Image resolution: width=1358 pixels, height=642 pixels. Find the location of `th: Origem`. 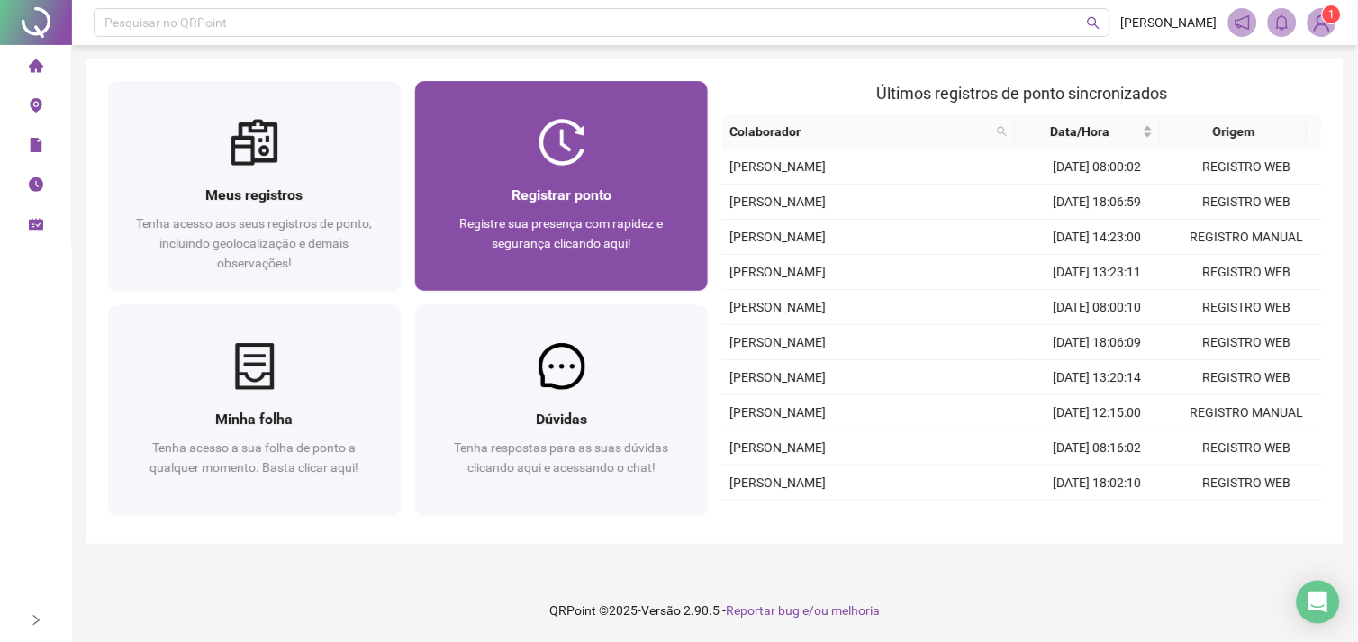

th: Origem is located at coordinates (1233, 131).